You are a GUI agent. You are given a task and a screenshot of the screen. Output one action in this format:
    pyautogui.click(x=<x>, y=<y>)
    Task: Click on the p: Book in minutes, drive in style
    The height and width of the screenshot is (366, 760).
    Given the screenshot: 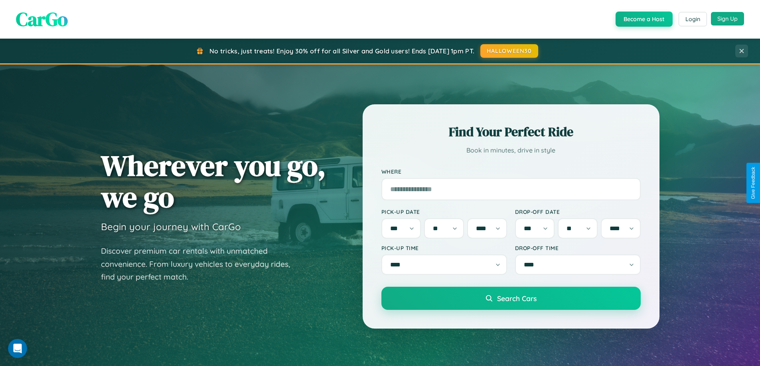 What is the action you would take?
    pyautogui.click(x=511, y=150)
    